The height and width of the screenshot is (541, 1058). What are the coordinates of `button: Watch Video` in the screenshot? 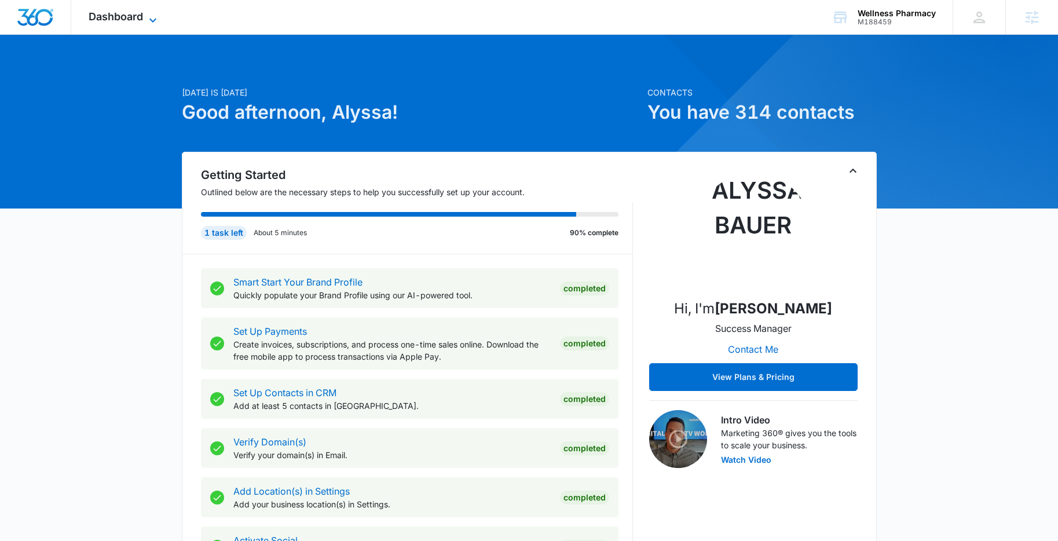 It's located at (746, 460).